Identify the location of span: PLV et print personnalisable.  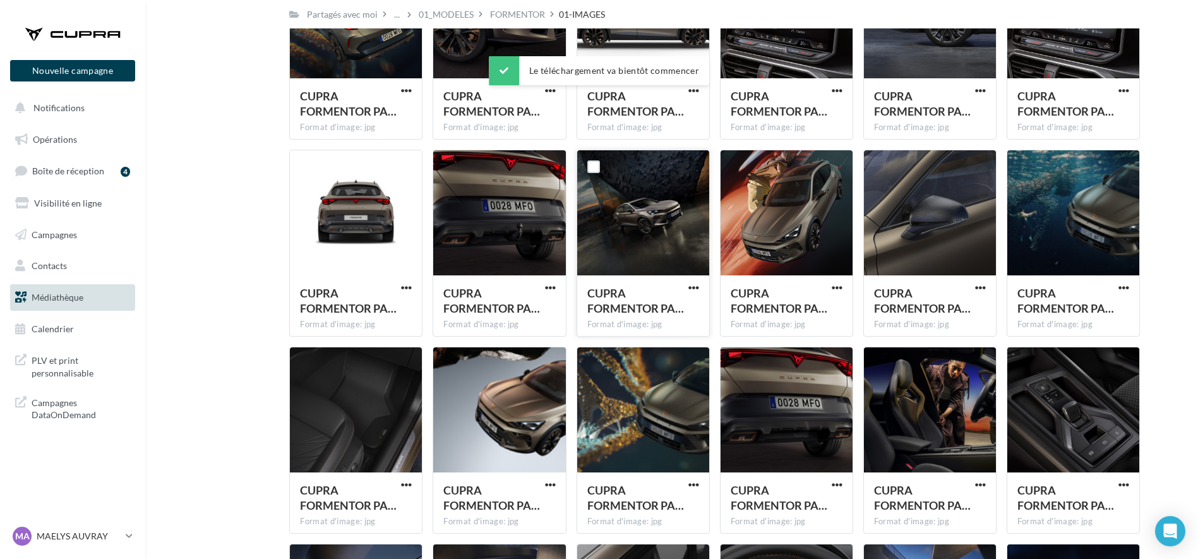
(81, 365).